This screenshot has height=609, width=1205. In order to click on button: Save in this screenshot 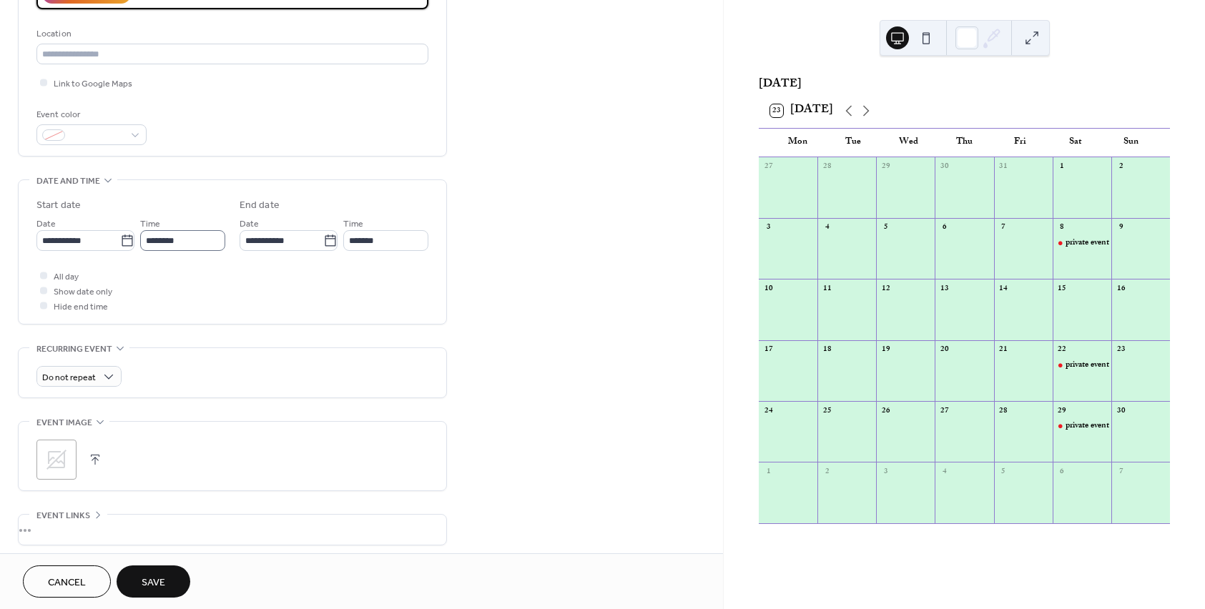, I will do `click(153, 582)`.